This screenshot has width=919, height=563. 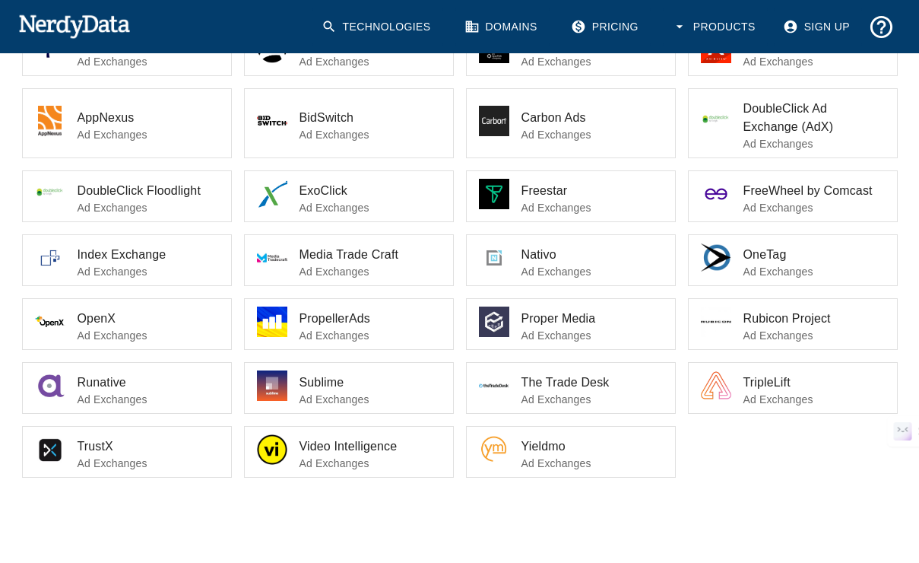 What do you see at coordinates (127, 123) in the screenshot?
I see `a: AppNexusAd Exchanges` at bounding box center [127, 123].